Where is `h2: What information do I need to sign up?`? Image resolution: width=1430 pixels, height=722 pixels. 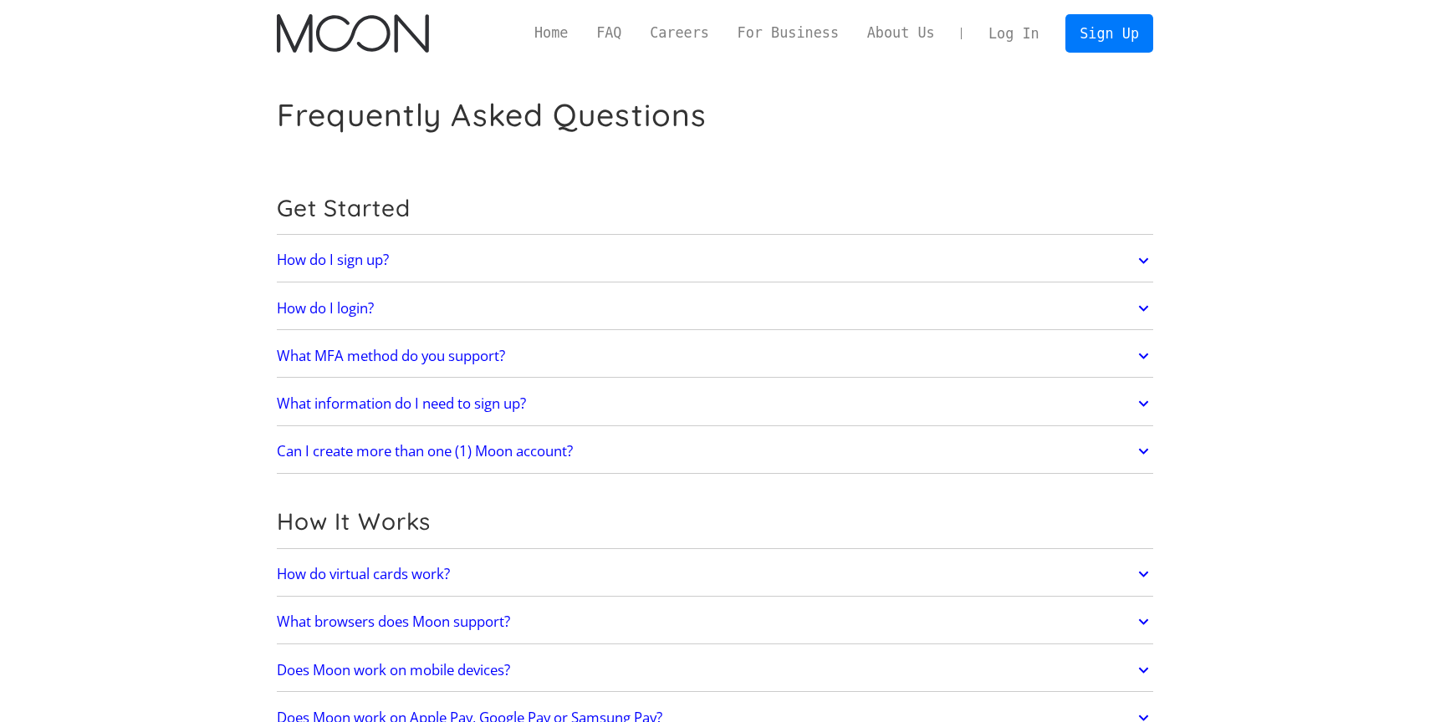
h2: What information do I need to sign up? is located at coordinates (401, 404).